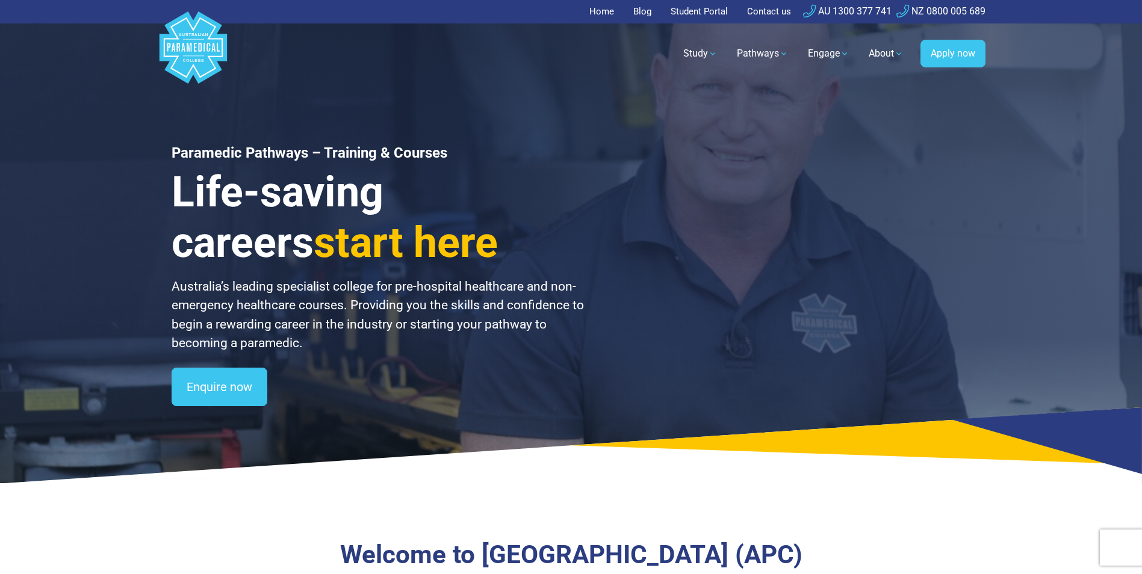 This screenshot has width=1142, height=574. I want to click on a: About, so click(886, 54).